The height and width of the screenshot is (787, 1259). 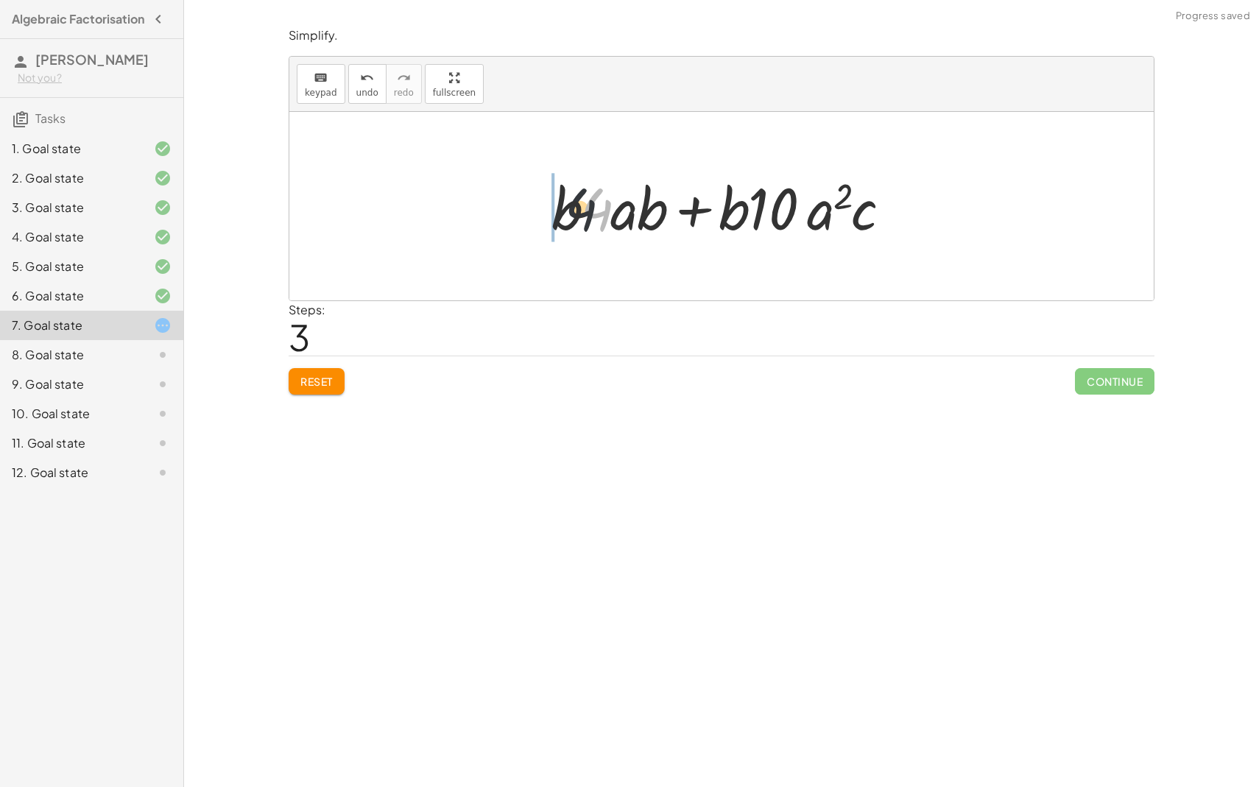 What do you see at coordinates (307, 309) in the screenshot?
I see `label: Steps:` at bounding box center [307, 309].